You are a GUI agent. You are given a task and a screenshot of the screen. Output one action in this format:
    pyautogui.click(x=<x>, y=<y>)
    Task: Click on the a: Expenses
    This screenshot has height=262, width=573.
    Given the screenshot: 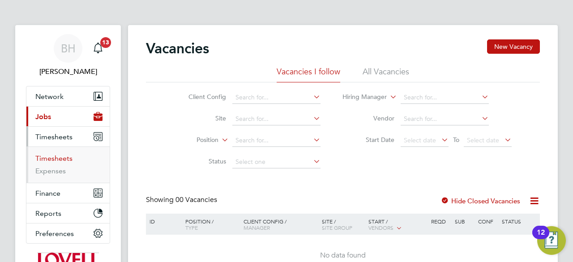 What is the action you would take?
    pyautogui.click(x=51, y=170)
    